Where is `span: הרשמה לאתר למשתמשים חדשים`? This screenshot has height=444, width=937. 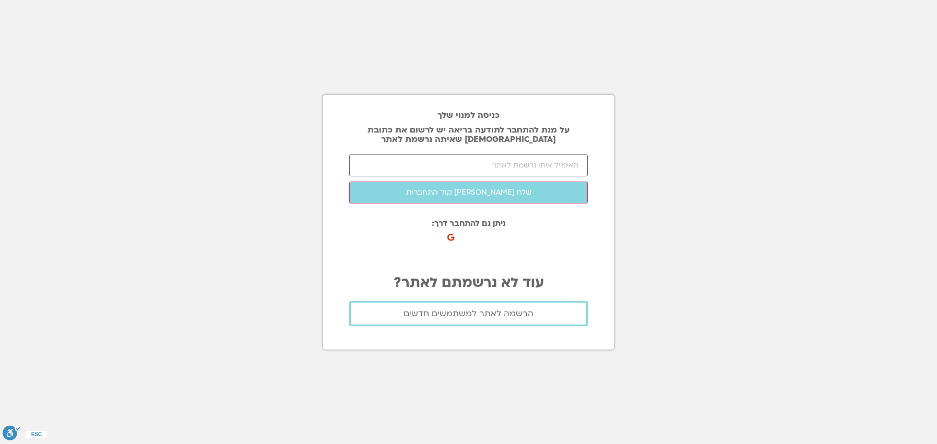 span: הרשמה לאתר למשתמשים חדשים is located at coordinates (468, 314).